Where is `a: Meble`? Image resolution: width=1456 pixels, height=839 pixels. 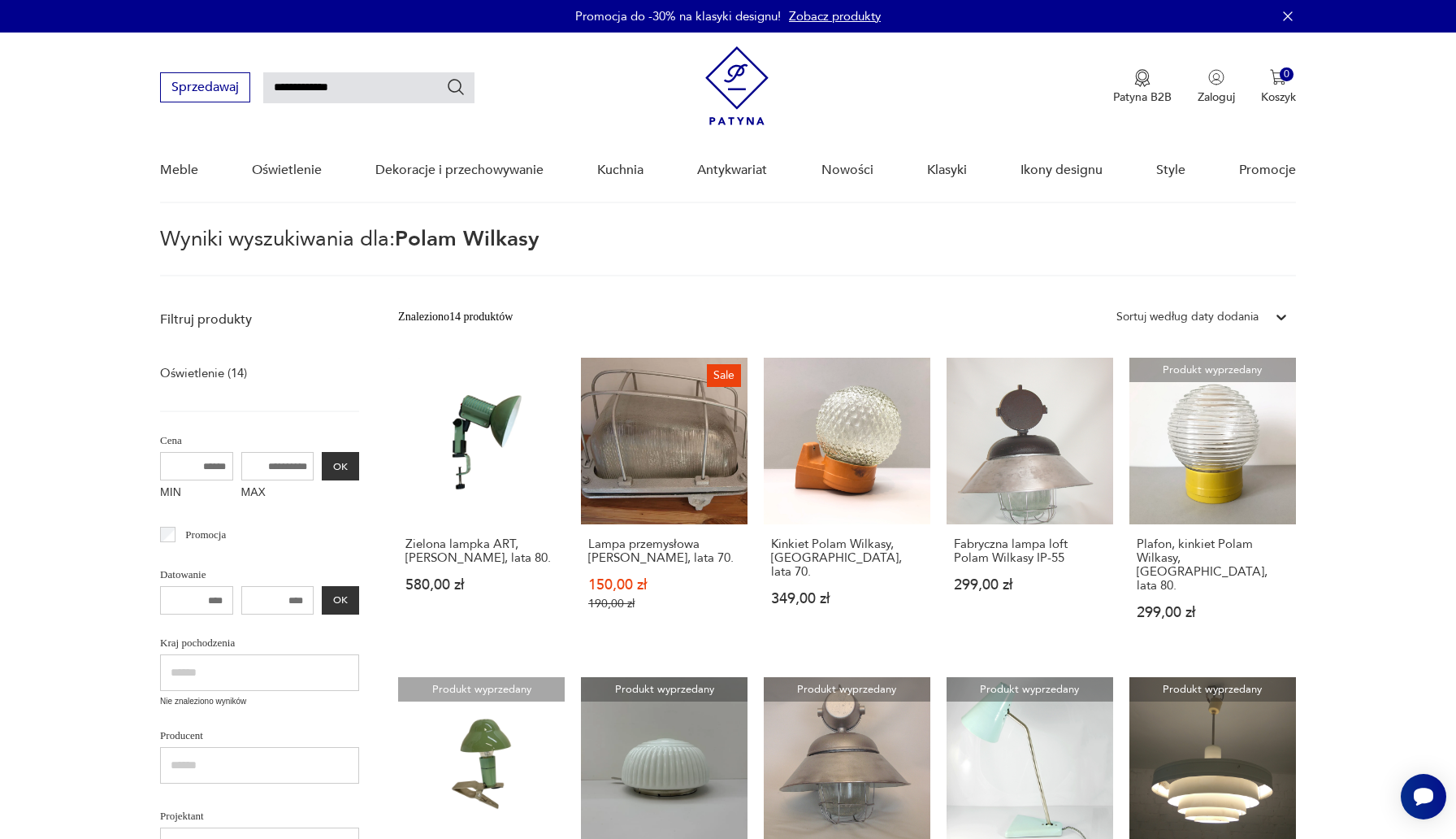 a: Meble is located at coordinates (179, 169).